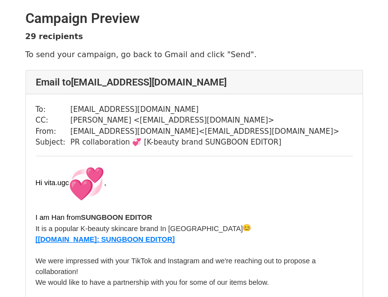  I want to click on p: To send your campaign, go back to Gmail and click "Send"., so click(194, 54).